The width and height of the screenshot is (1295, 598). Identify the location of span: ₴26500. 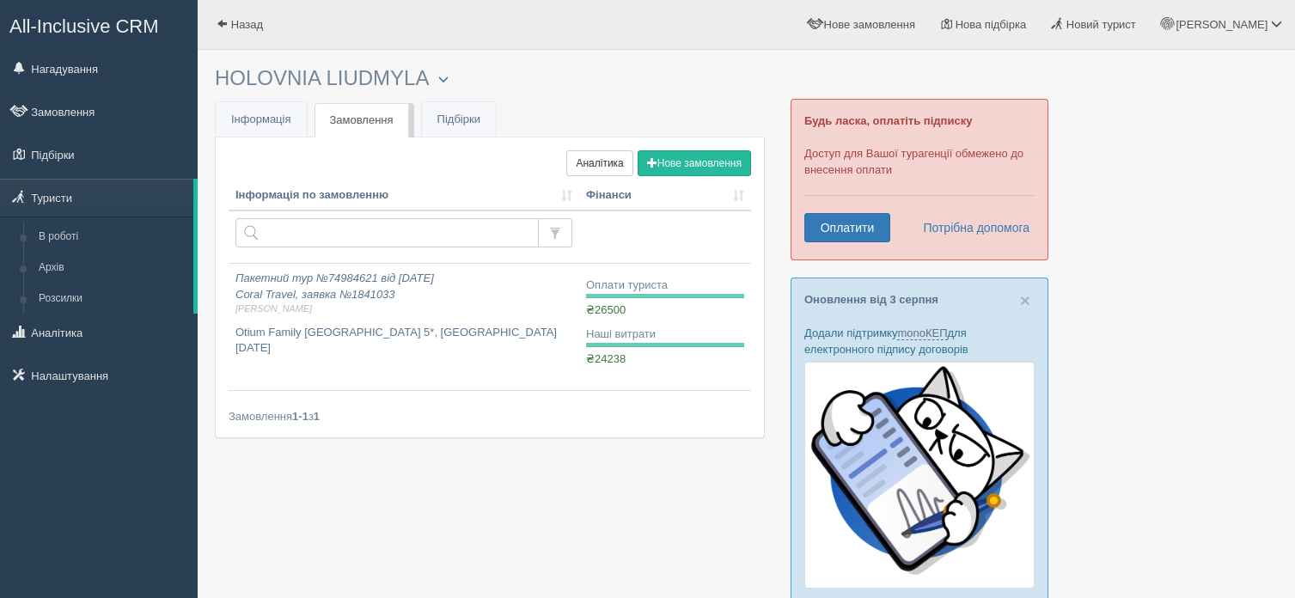
(606, 309).